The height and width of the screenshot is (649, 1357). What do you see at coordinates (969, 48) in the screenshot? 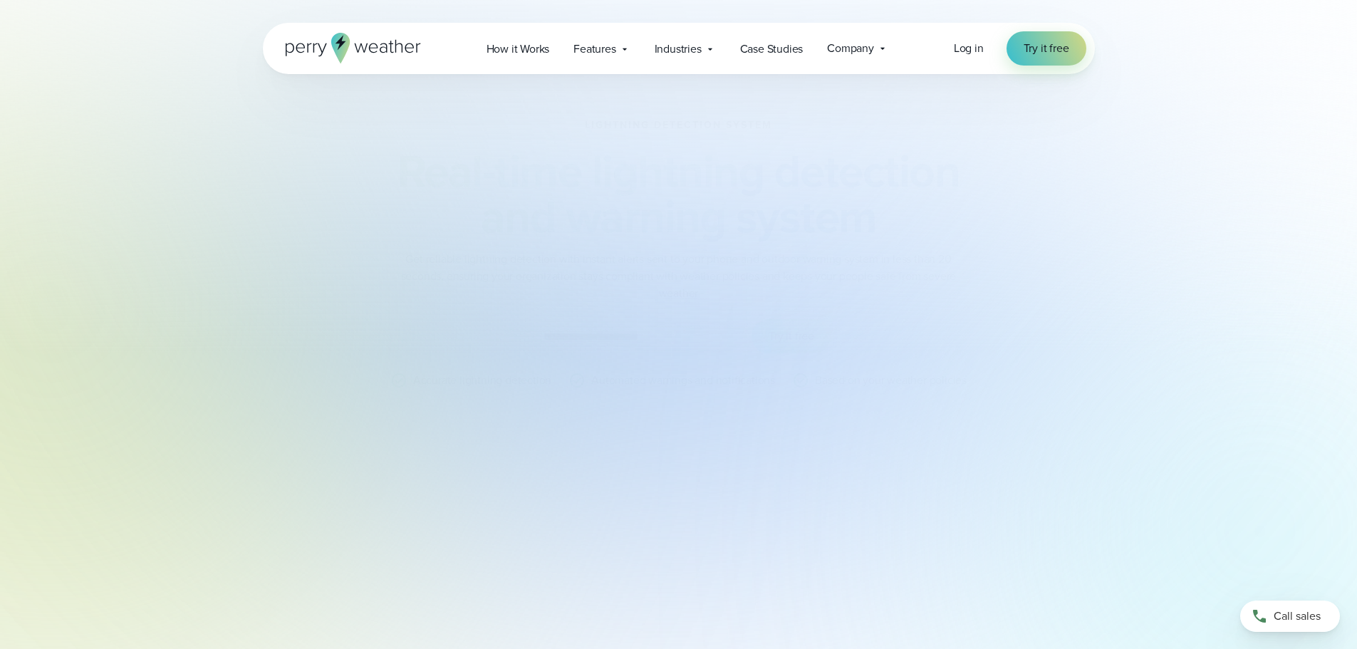
I see `span: Log in` at bounding box center [969, 48].